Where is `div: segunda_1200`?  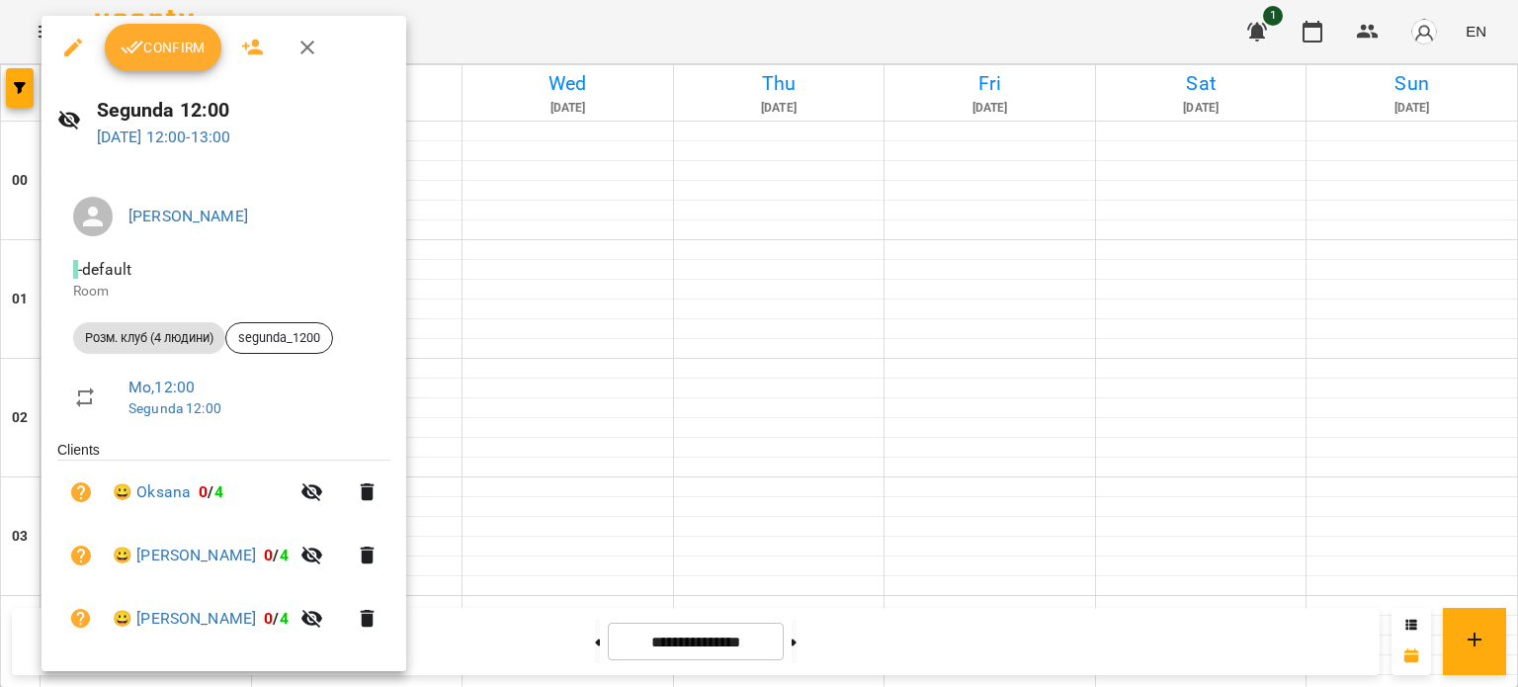 div: segunda_1200 is located at coordinates (279, 338).